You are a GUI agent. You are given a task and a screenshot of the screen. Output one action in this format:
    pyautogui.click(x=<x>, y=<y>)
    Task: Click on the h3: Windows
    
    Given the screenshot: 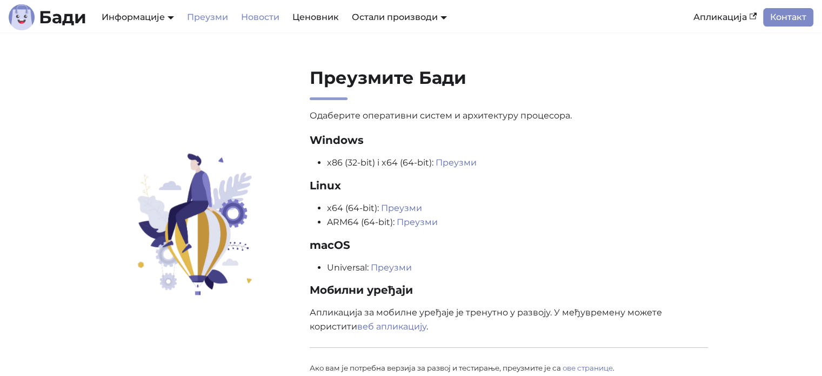 What is the action you would take?
    pyautogui.click(x=509, y=140)
    